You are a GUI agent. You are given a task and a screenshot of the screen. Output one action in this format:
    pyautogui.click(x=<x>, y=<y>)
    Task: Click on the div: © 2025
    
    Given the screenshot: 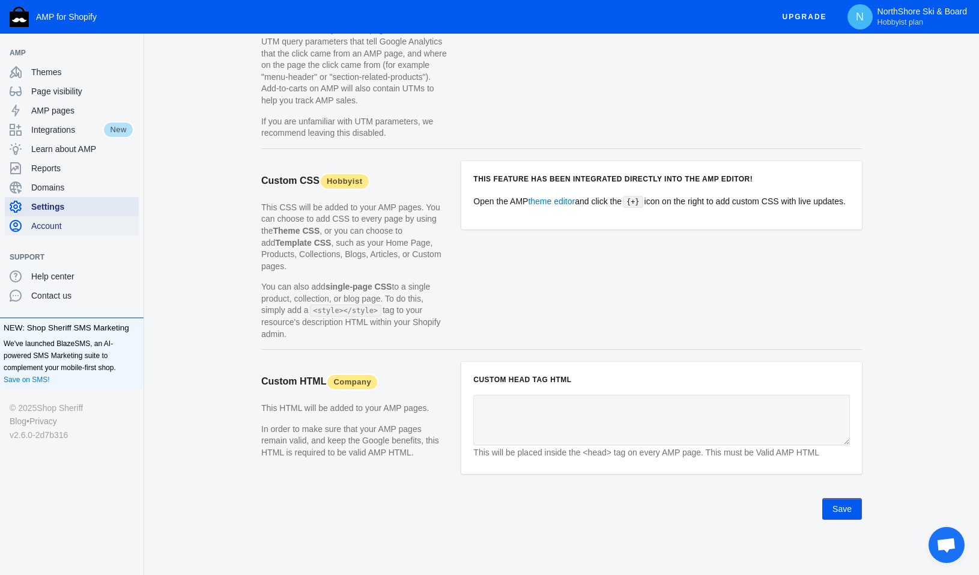 What is the action you would take?
    pyautogui.click(x=71, y=408)
    